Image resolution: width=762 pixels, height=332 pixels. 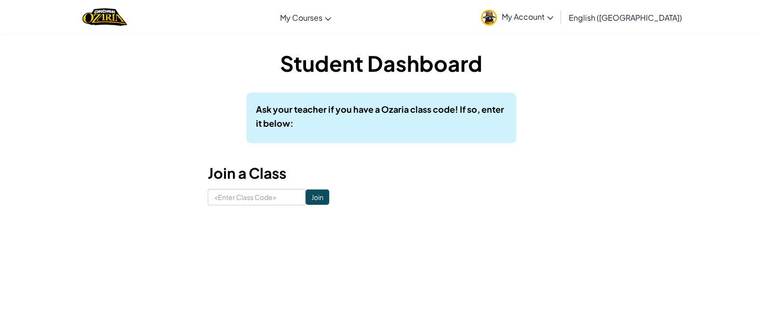 What do you see at coordinates (306, 17) in the screenshot?
I see `a: My Courses` at bounding box center [306, 17].